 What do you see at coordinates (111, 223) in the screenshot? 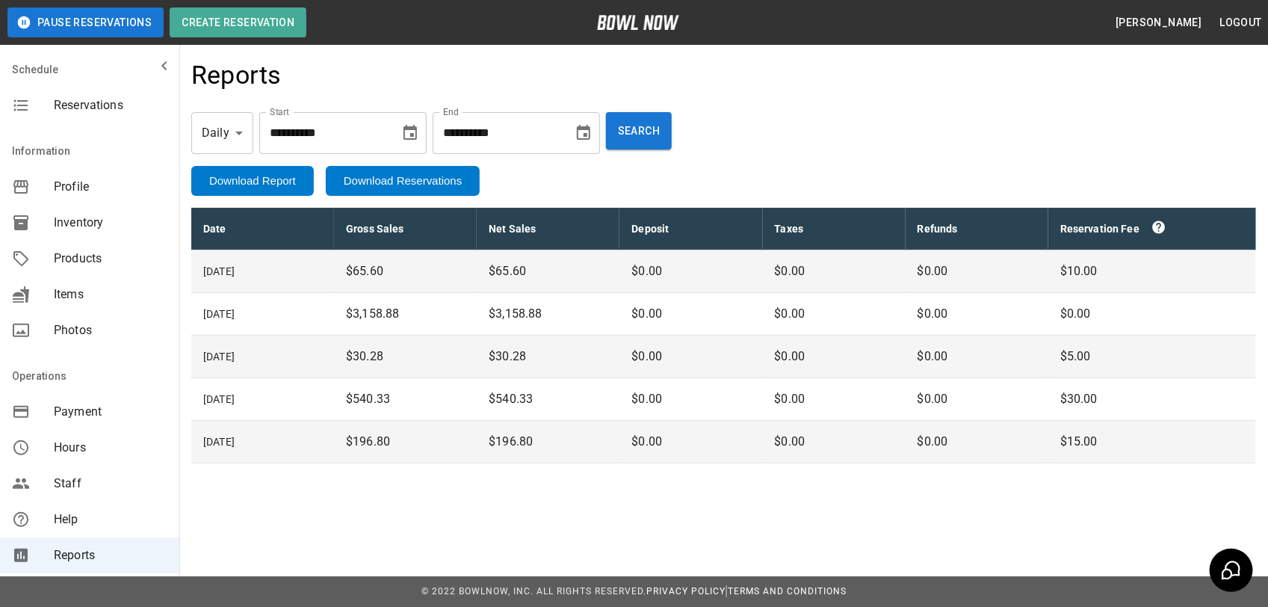
I see `span: Inventory` at bounding box center [111, 223].